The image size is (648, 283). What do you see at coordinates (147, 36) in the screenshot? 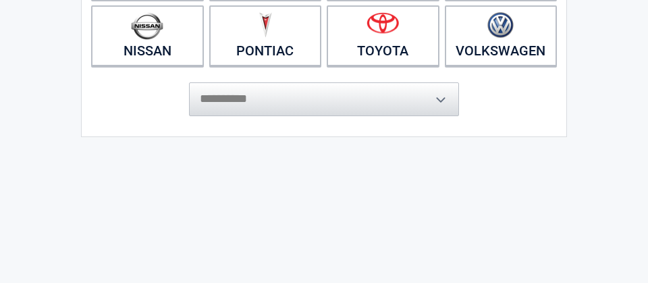
I see `a: Nissan` at bounding box center [147, 36].